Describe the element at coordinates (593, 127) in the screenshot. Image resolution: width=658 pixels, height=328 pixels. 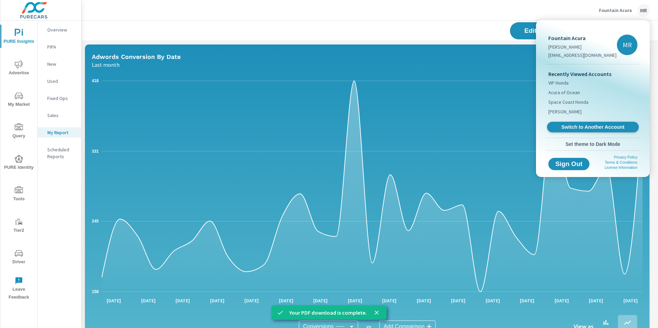
I see `span: Switch to Another Account` at that location.